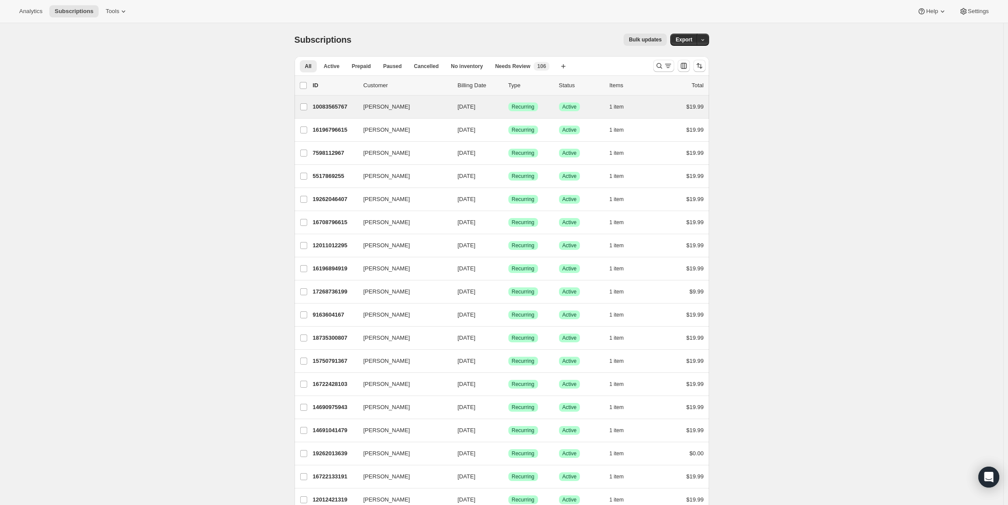 Image resolution: width=1008 pixels, height=505 pixels. I want to click on button: Help, so click(932, 11).